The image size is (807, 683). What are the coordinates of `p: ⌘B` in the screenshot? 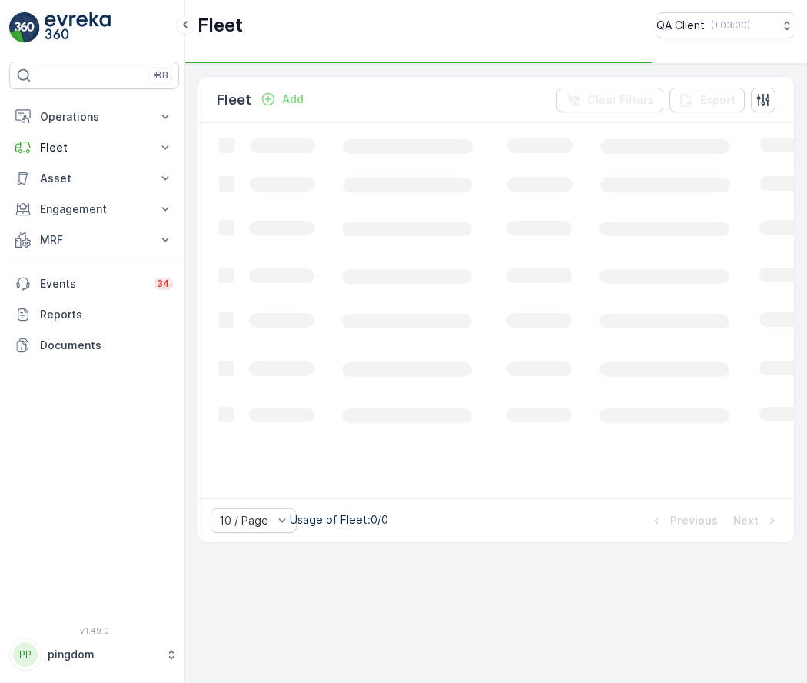 It's located at (161, 75).